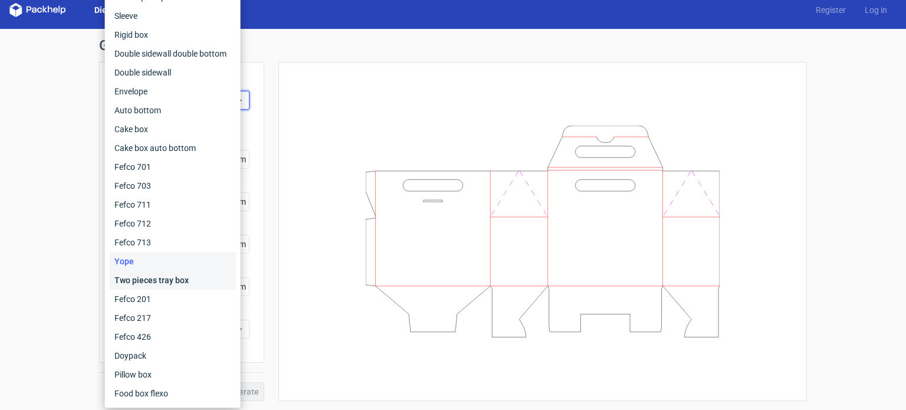  What do you see at coordinates (173, 205) in the screenshot?
I see `div: Fefco 711` at bounding box center [173, 205].